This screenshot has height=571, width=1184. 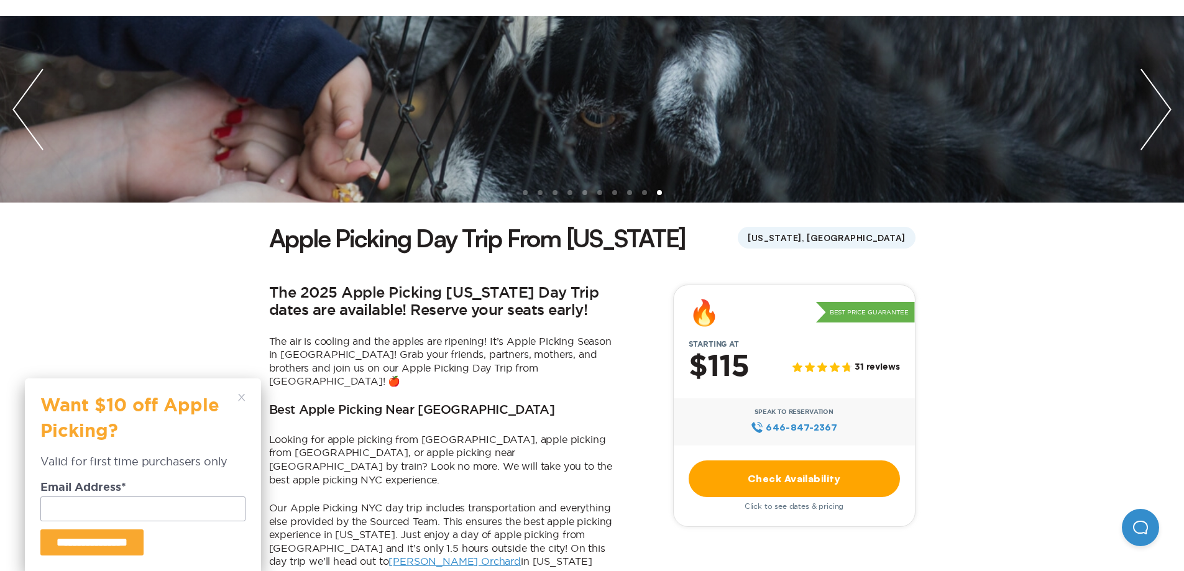 I want to click on li: slide item 6, so click(x=600, y=193).